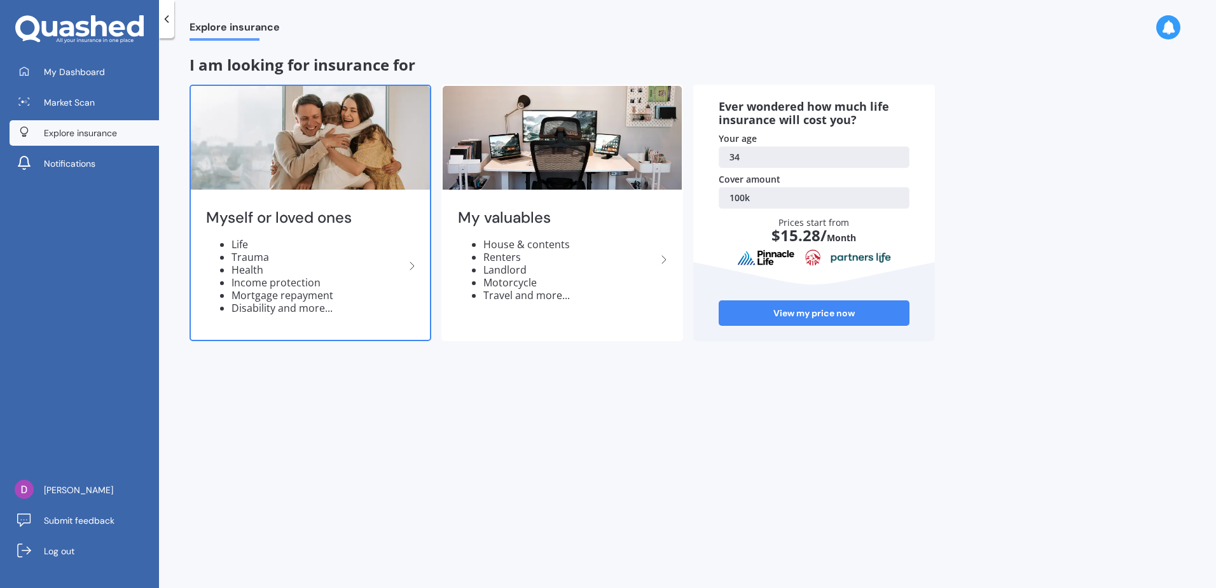  I want to click on a: My Dashboard, so click(84, 72).